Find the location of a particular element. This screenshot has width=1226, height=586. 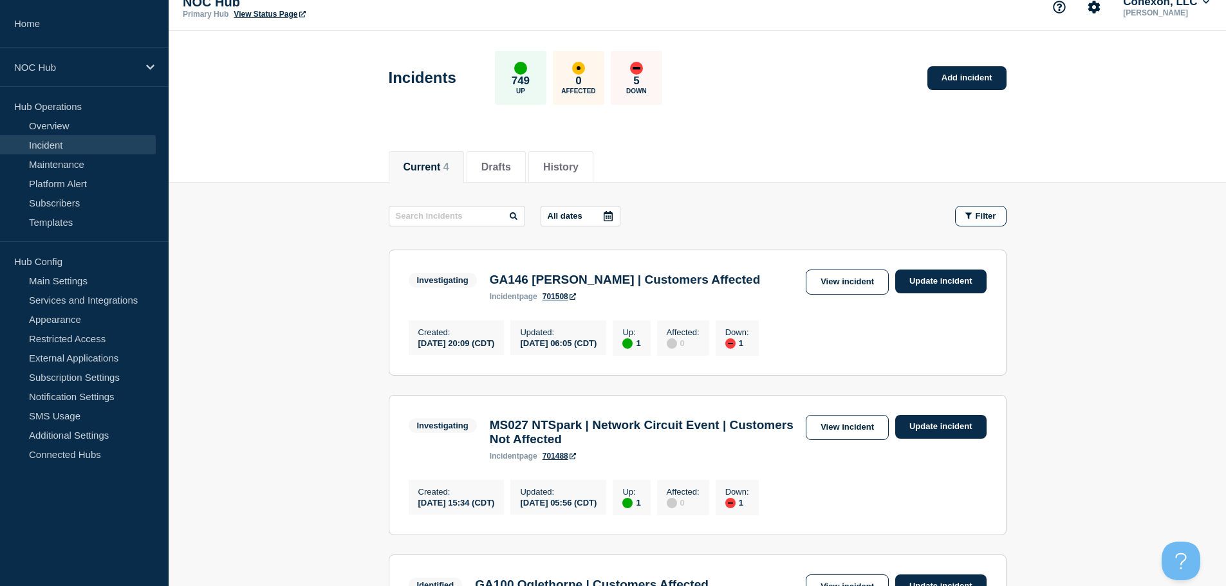

button: Current 4 is located at coordinates (426, 167).